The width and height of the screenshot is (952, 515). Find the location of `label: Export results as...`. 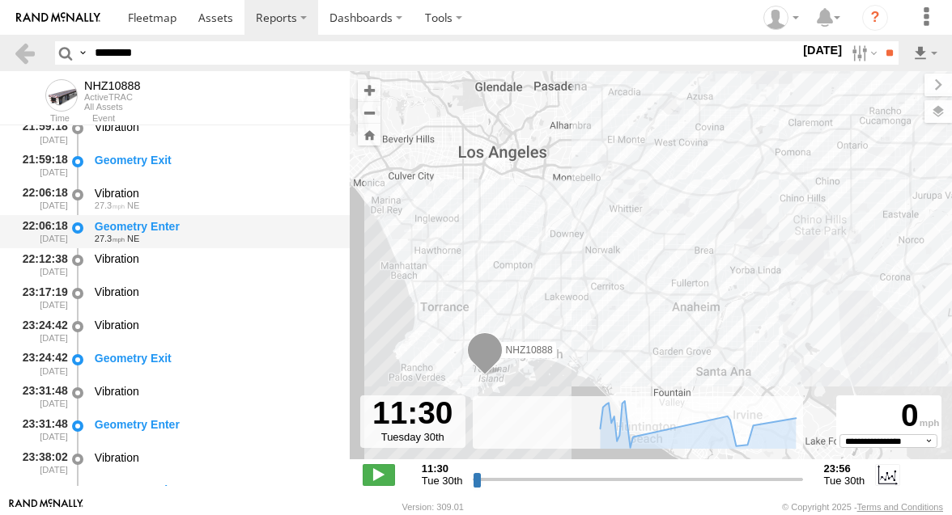

label: Export results as... is located at coordinates (925, 53).